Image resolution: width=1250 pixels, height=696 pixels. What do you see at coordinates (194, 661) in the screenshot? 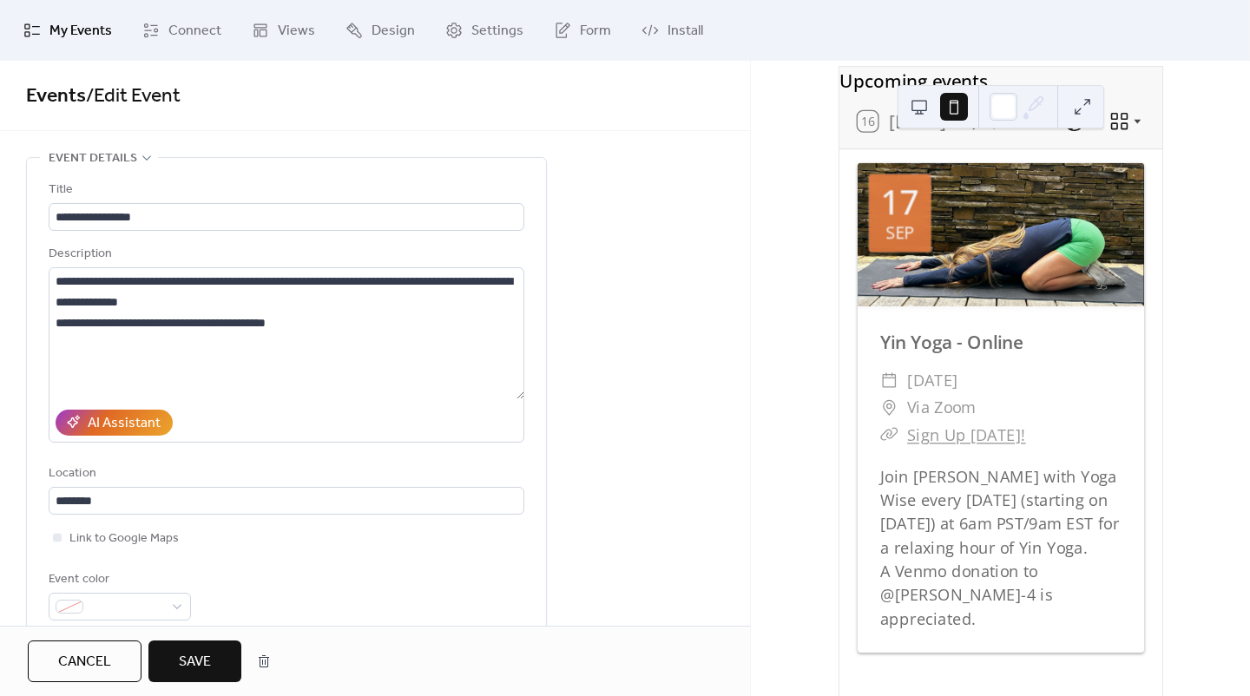
I see `button: Save` at bounding box center [194, 661].